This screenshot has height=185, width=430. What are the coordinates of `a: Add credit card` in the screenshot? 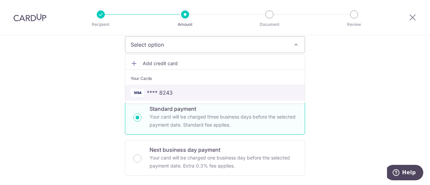 It's located at (215, 63).